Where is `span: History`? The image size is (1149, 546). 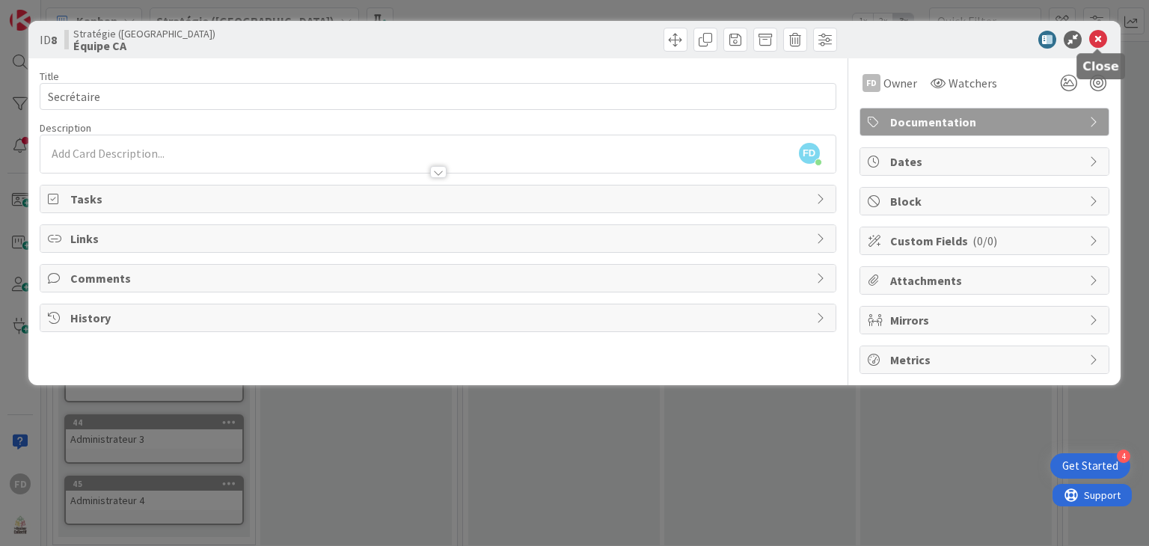 span: History is located at coordinates (439, 318).